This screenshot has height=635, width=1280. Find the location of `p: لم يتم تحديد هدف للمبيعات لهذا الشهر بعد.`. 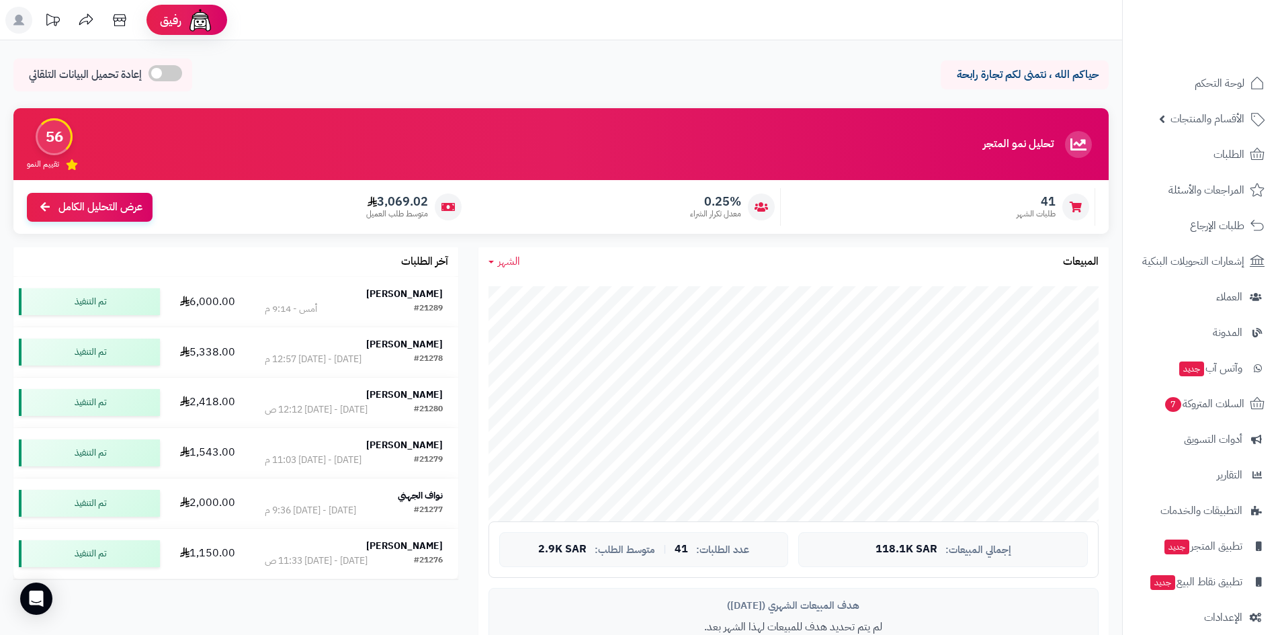

p: لم يتم تحديد هدف للمبيعات لهذا الشهر بعد. is located at coordinates (794, 627).